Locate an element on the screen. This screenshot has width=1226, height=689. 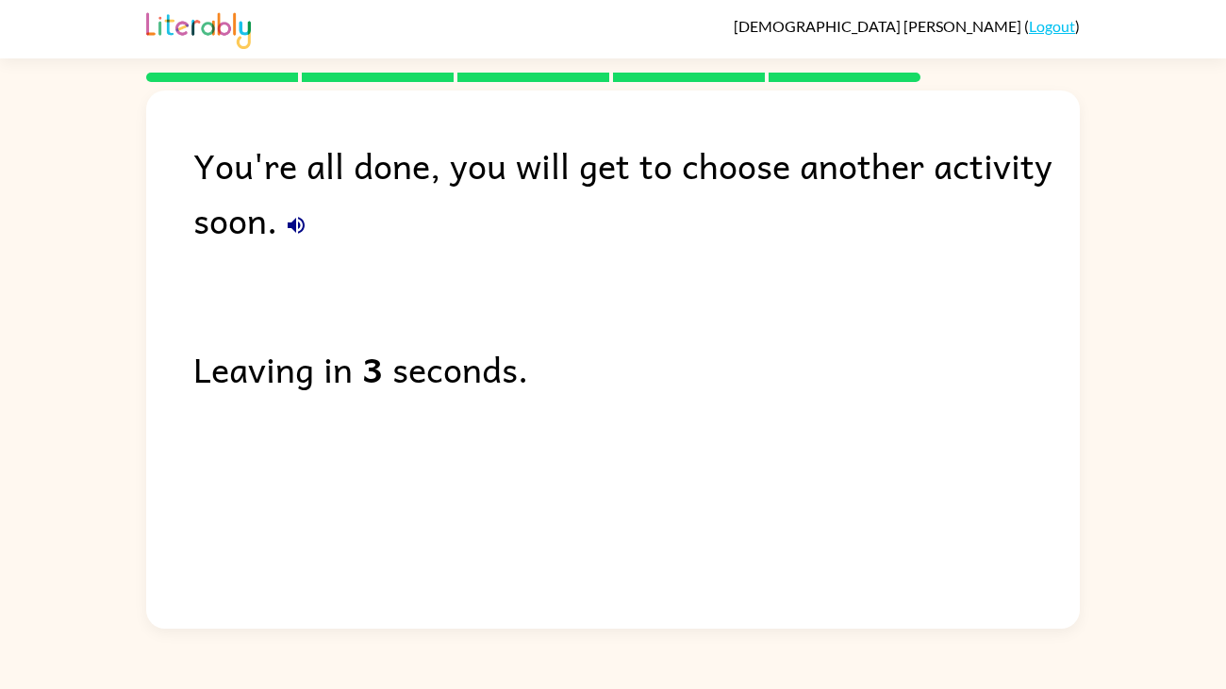
b: 3 is located at coordinates (372, 369).